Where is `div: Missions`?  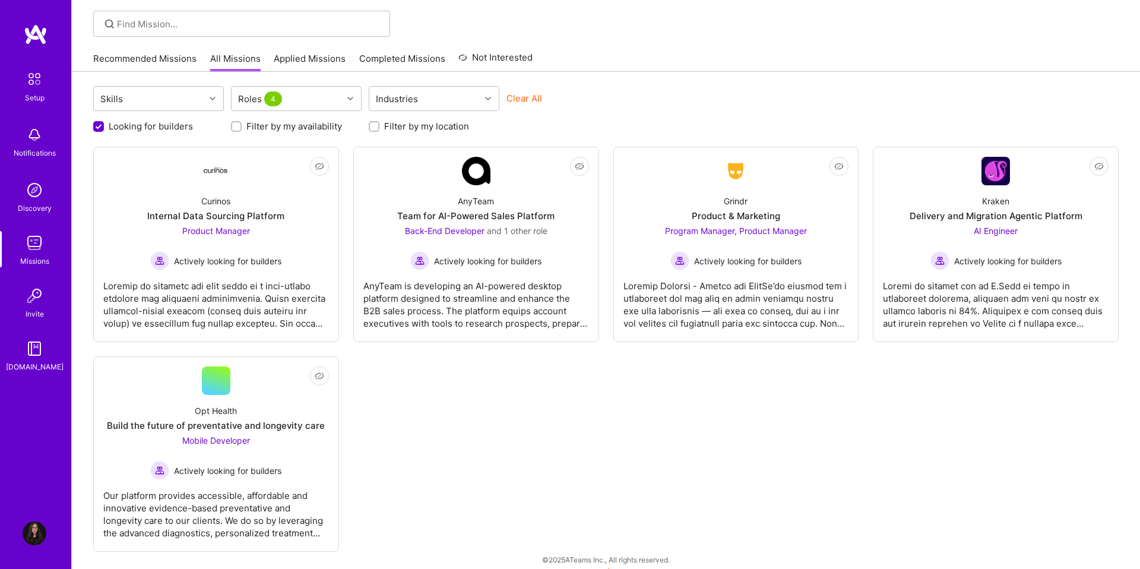 div: Missions is located at coordinates (34, 261).